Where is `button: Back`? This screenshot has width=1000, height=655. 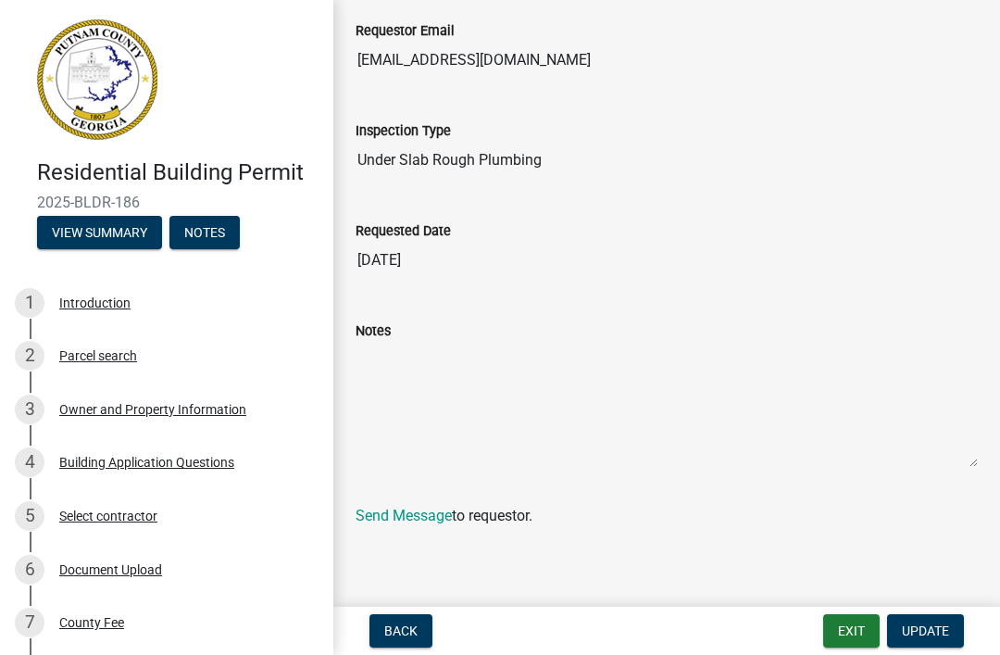
button: Back is located at coordinates (401, 630).